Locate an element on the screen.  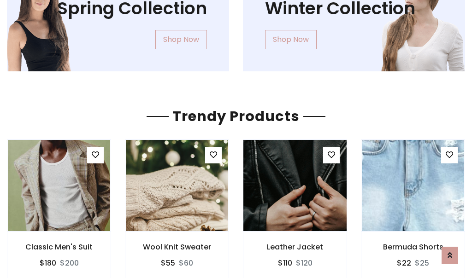
h6: $22 is located at coordinates (404, 263).